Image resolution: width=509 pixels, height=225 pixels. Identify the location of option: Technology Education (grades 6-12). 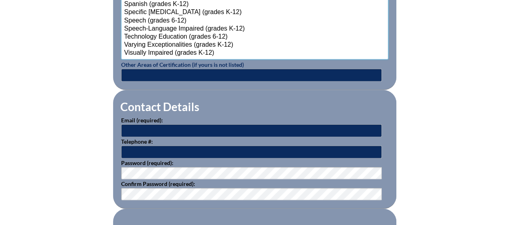
(255, 37).